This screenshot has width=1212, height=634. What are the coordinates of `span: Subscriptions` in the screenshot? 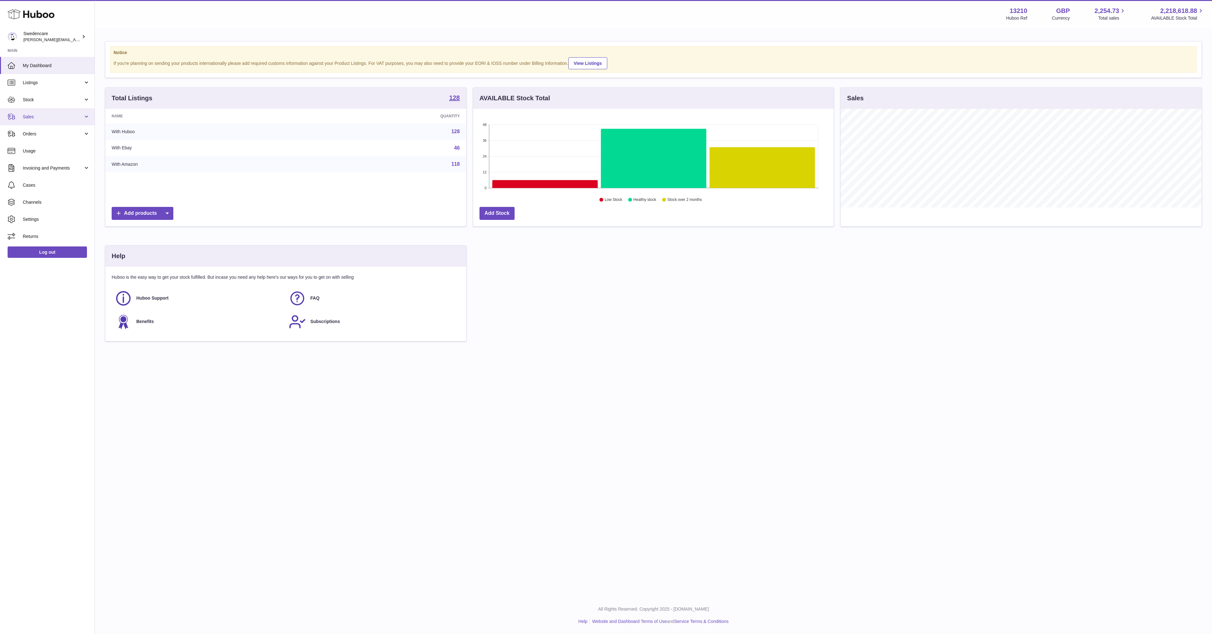 It's located at (325, 321).